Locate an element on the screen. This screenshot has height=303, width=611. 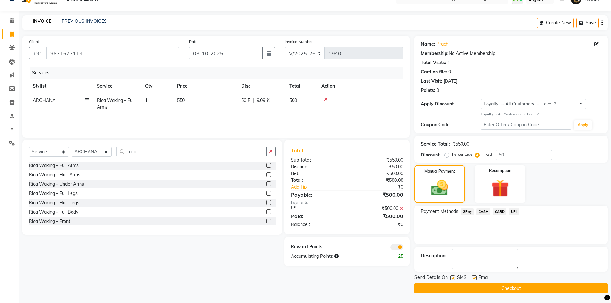
a: INVOICE is located at coordinates (42, 21).